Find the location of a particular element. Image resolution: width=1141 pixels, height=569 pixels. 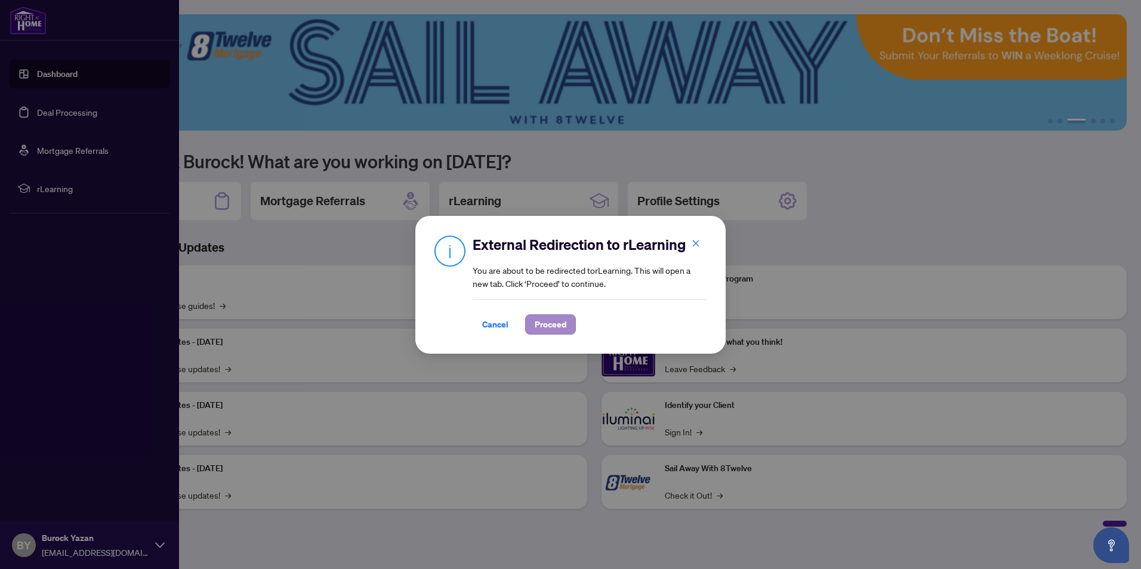

img: Info Icon is located at coordinates (450, 251).